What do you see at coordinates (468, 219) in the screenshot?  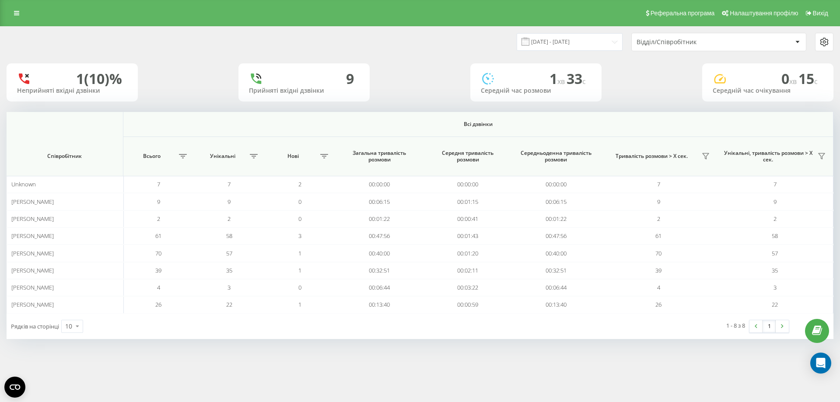 I see `td: 00:00:41` at bounding box center [468, 219].